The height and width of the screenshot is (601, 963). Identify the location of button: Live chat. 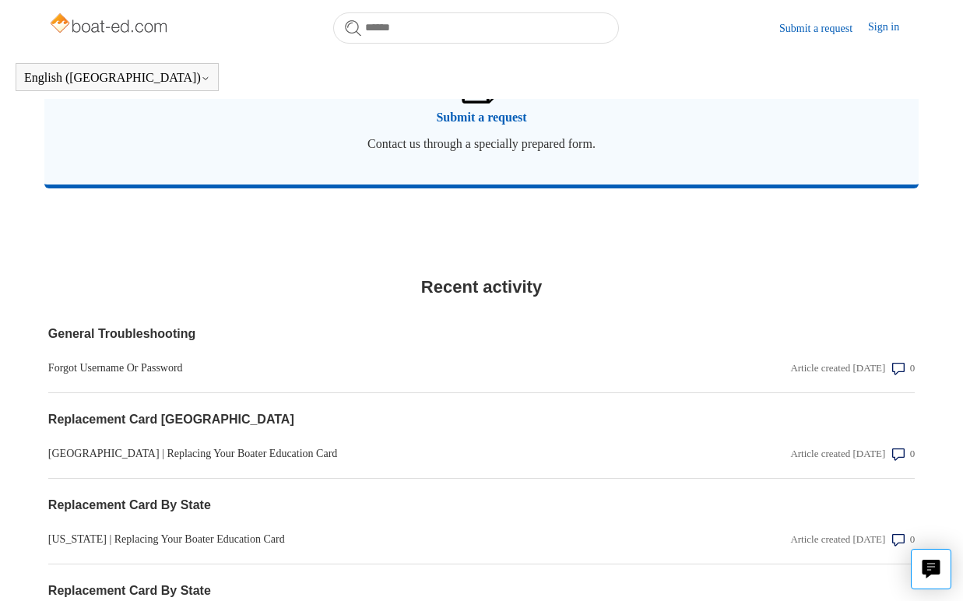
(931, 569).